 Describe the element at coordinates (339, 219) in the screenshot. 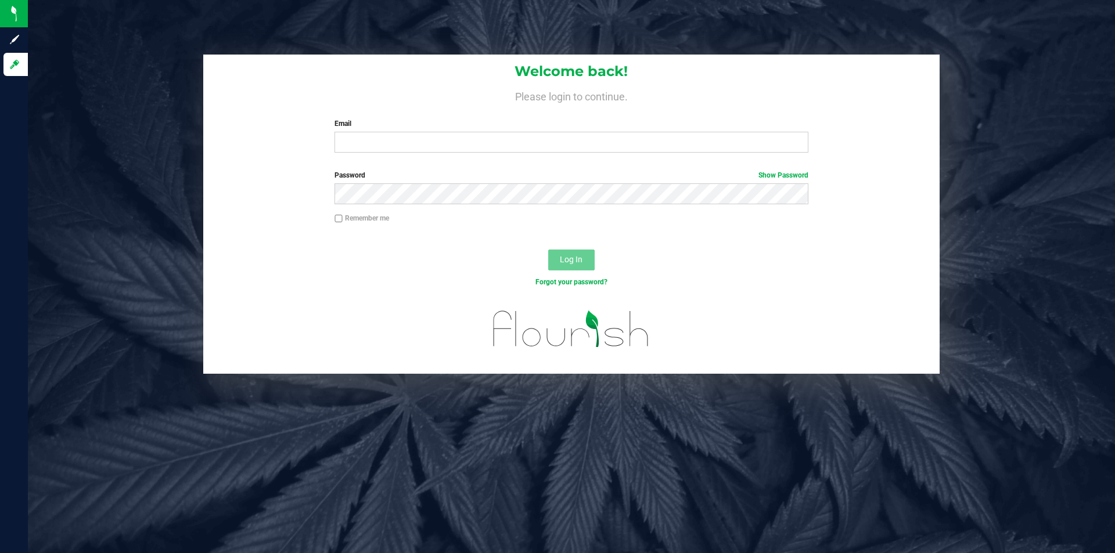

I see `input: Remember me` at that location.